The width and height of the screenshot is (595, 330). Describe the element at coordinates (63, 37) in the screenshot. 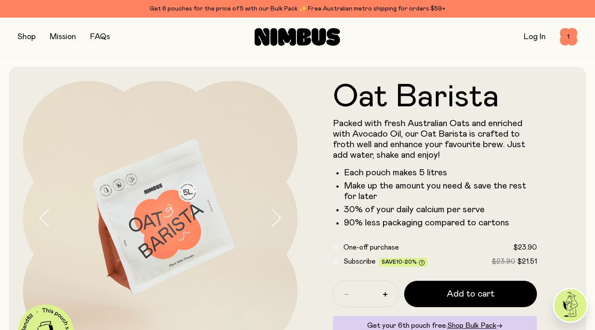

I see `a: Mission` at that location.